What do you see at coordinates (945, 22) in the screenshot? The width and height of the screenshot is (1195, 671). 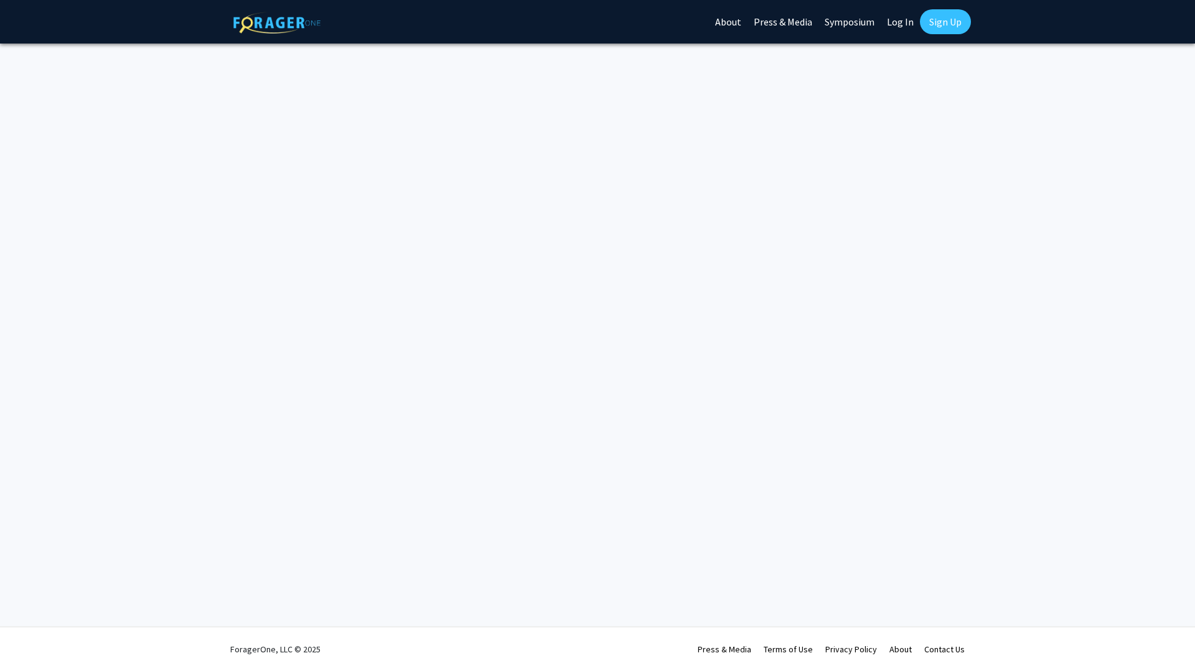 I see `a: Sign Up` at bounding box center [945, 22].